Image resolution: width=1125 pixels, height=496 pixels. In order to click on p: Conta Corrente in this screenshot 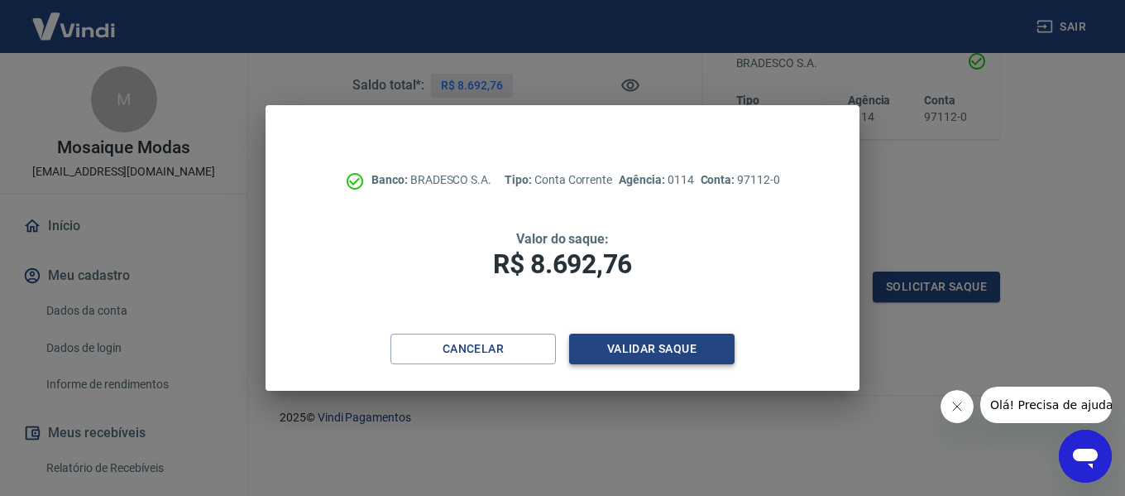, I will do `click(558, 180)`.